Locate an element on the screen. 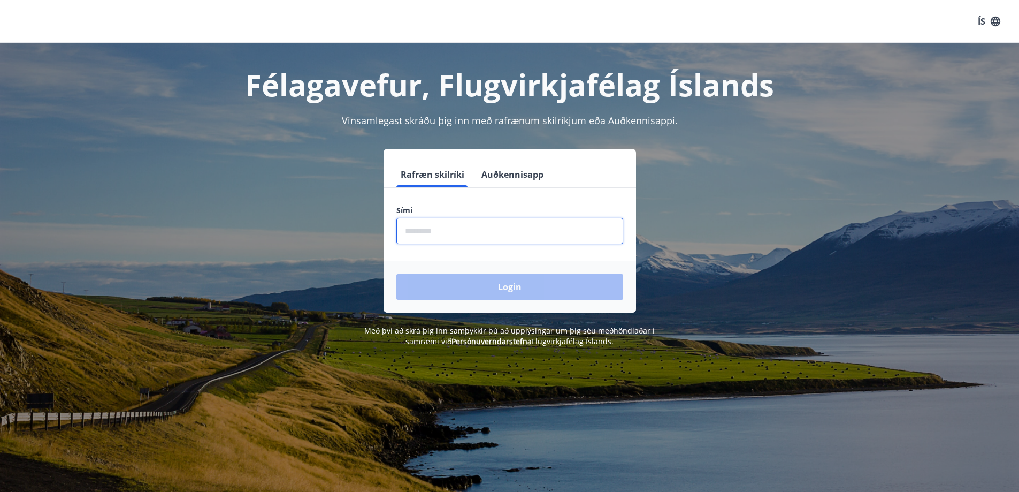 The image size is (1019, 492). button: Rafræn skilríki is located at coordinates (432, 174).